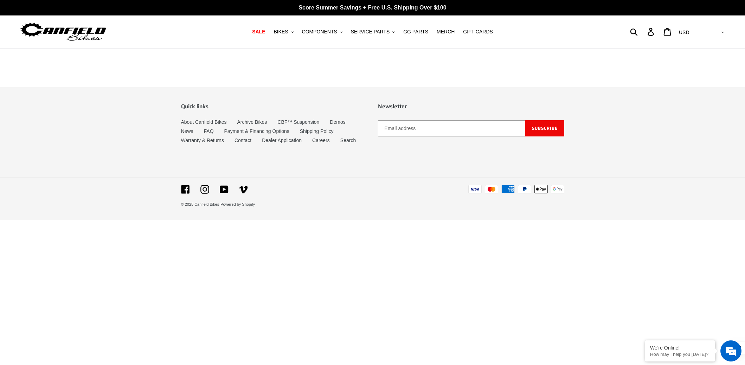 The width and height of the screenshot is (745, 365). I want to click on a: Search, so click(348, 140).